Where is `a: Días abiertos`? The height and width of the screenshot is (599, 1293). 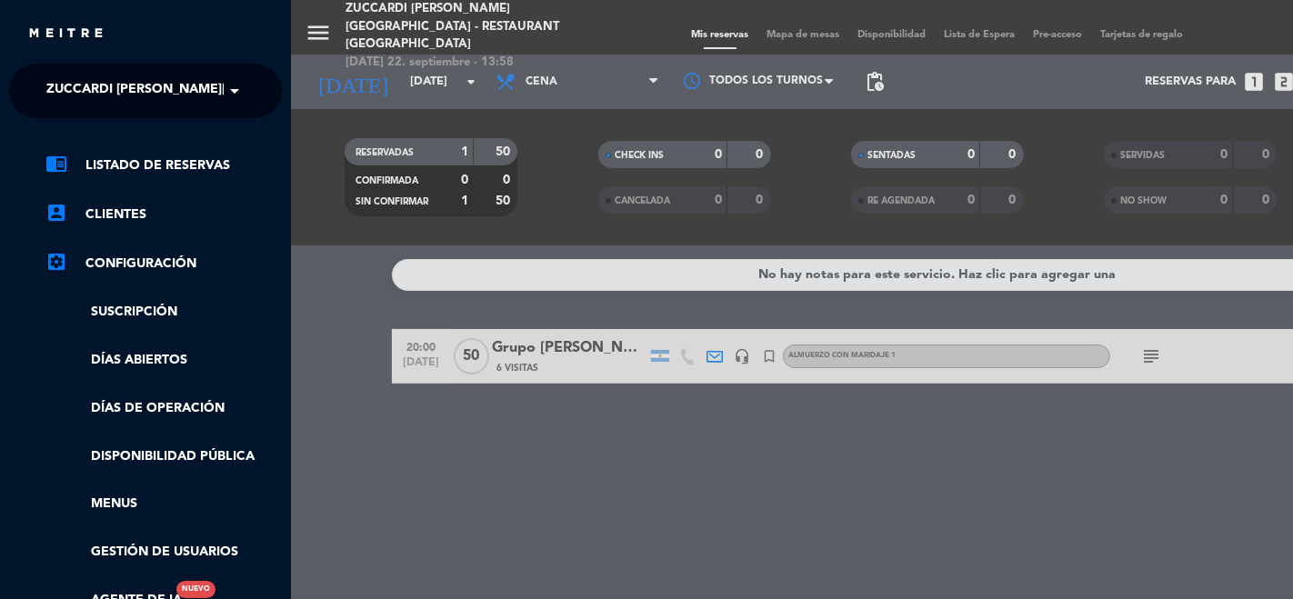
a: Días abiertos is located at coordinates (164, 360).